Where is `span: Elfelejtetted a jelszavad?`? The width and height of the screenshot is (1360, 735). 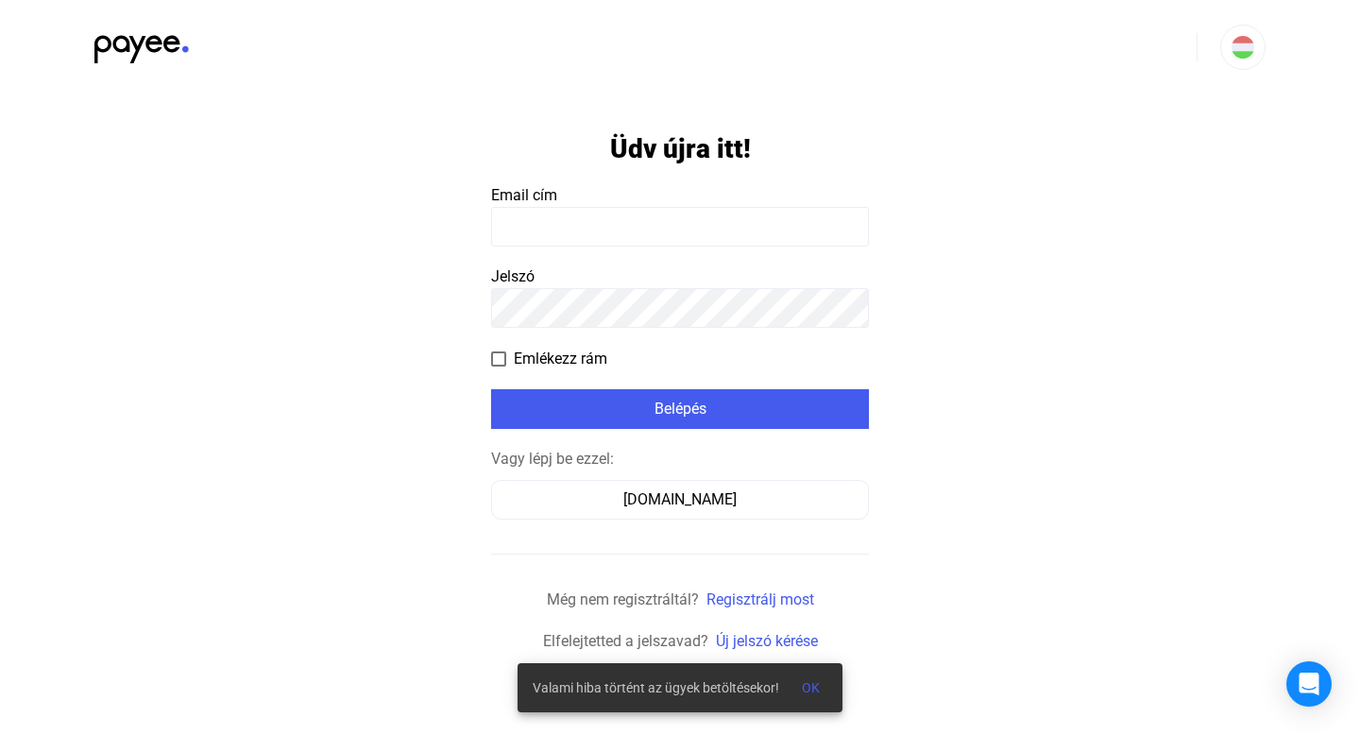 span: Elfelejtetted a jelszavad? is located at coordinates (625, 640).